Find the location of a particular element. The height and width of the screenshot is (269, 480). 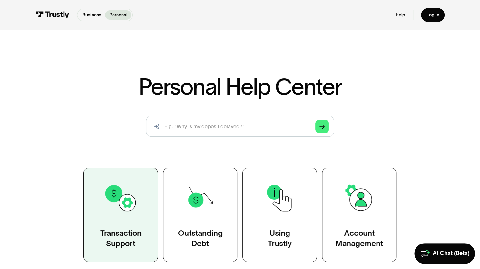

input: search is located at coordinates (240, 126).